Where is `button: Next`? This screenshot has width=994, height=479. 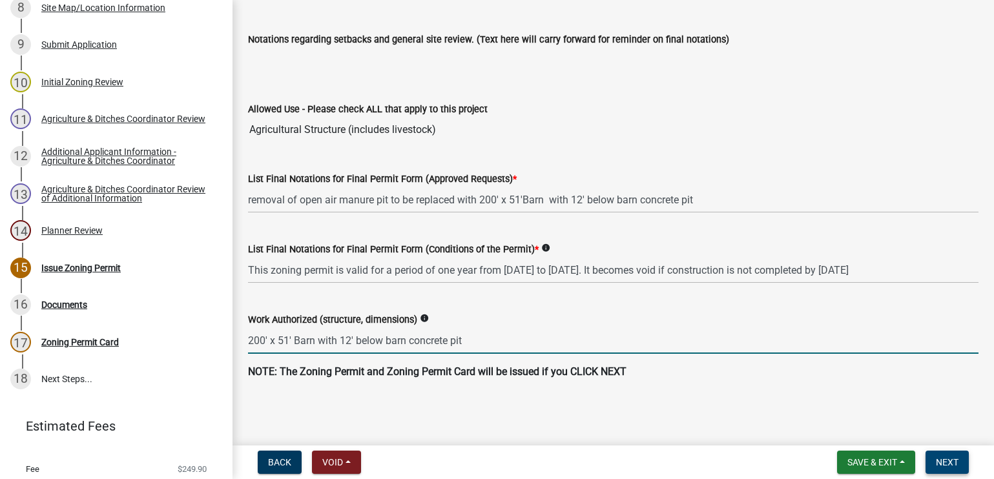 button: Next is located at coordinates (947, 463).